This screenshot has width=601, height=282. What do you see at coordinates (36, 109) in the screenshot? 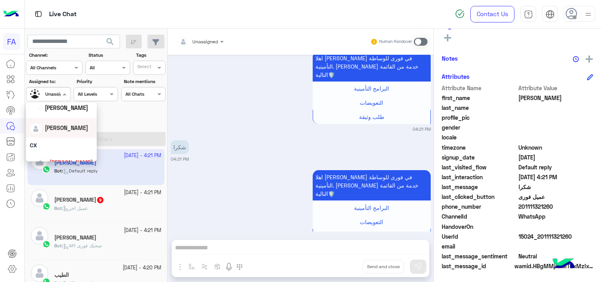
I see `div: loading...` at bounding box center [36, 109].